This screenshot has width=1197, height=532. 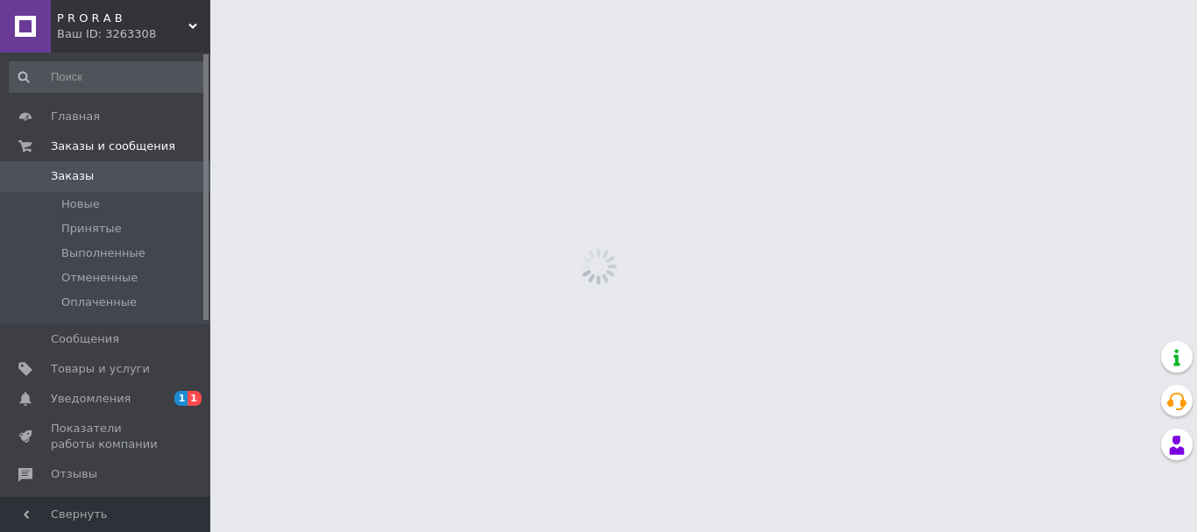 What do you see at coordinates (106, 436) in the screenshot?
I see `span: Показатели работы компании` at bounding box center [106, 436].